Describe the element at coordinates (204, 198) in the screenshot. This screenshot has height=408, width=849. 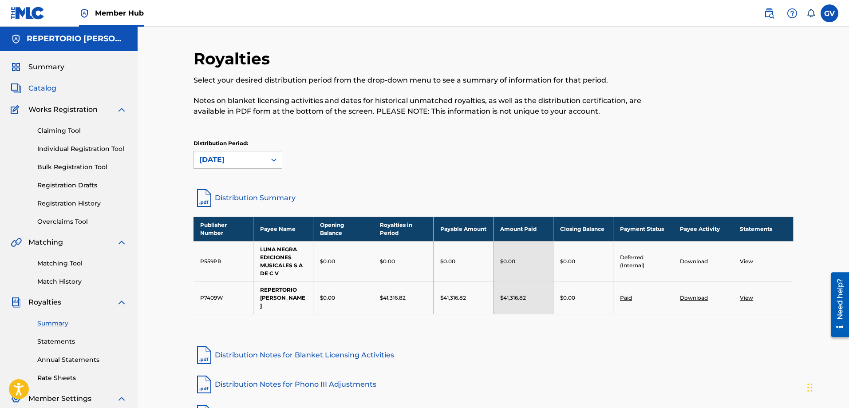
I see `img: distribution-summary-pdf` at that location.